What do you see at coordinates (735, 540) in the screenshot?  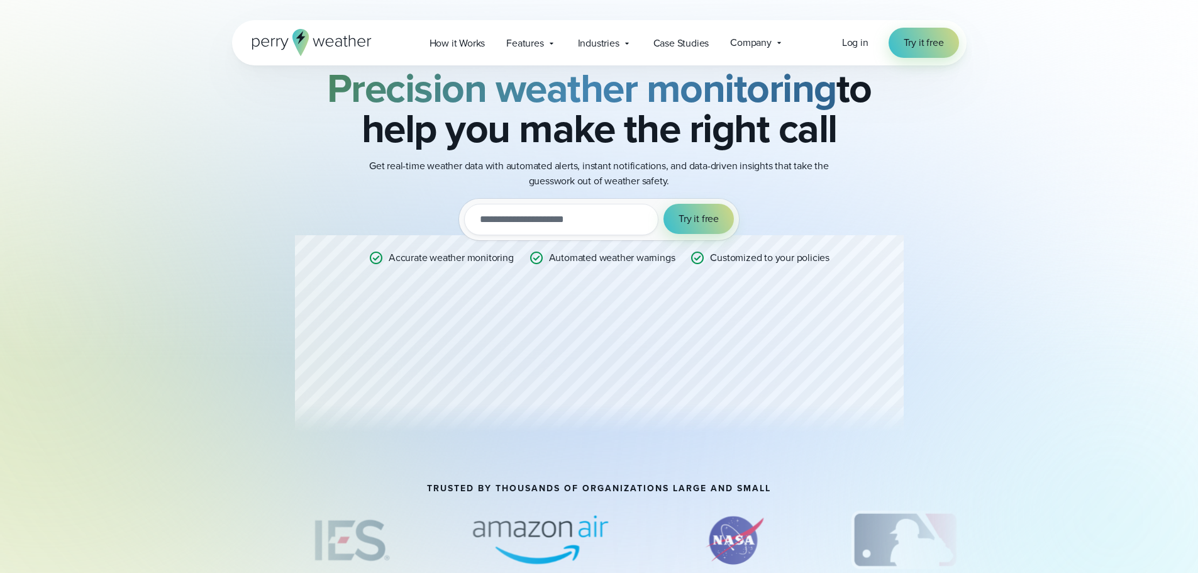 I see `div: 15 of 69` at bounding box center [735, 540].